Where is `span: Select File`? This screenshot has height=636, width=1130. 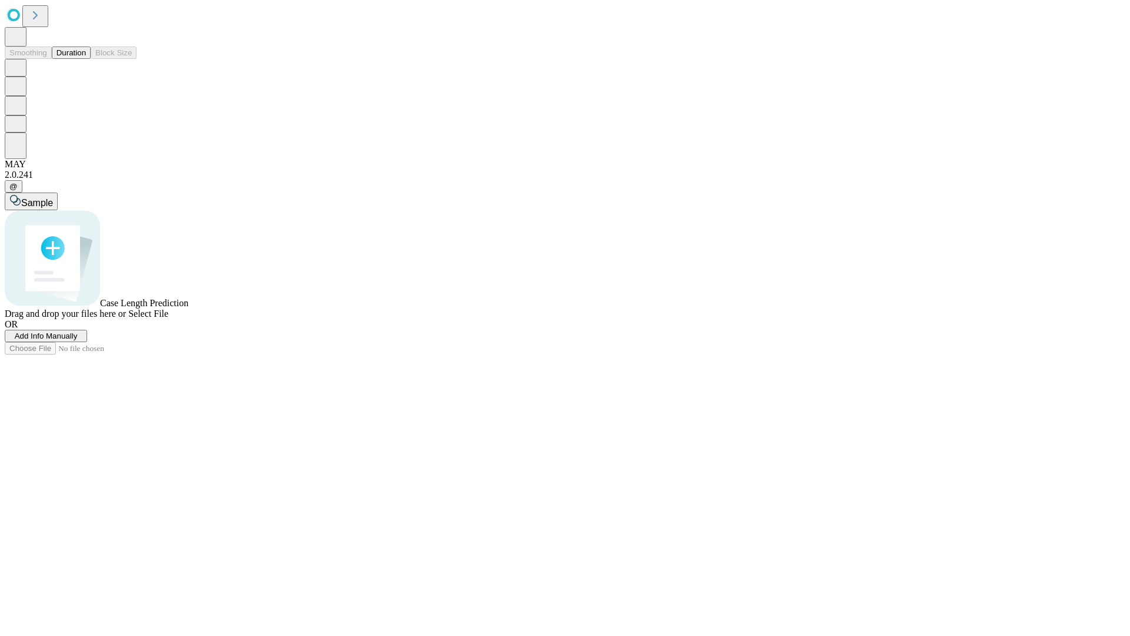 span: Select File is located at coordinates (148, 313).